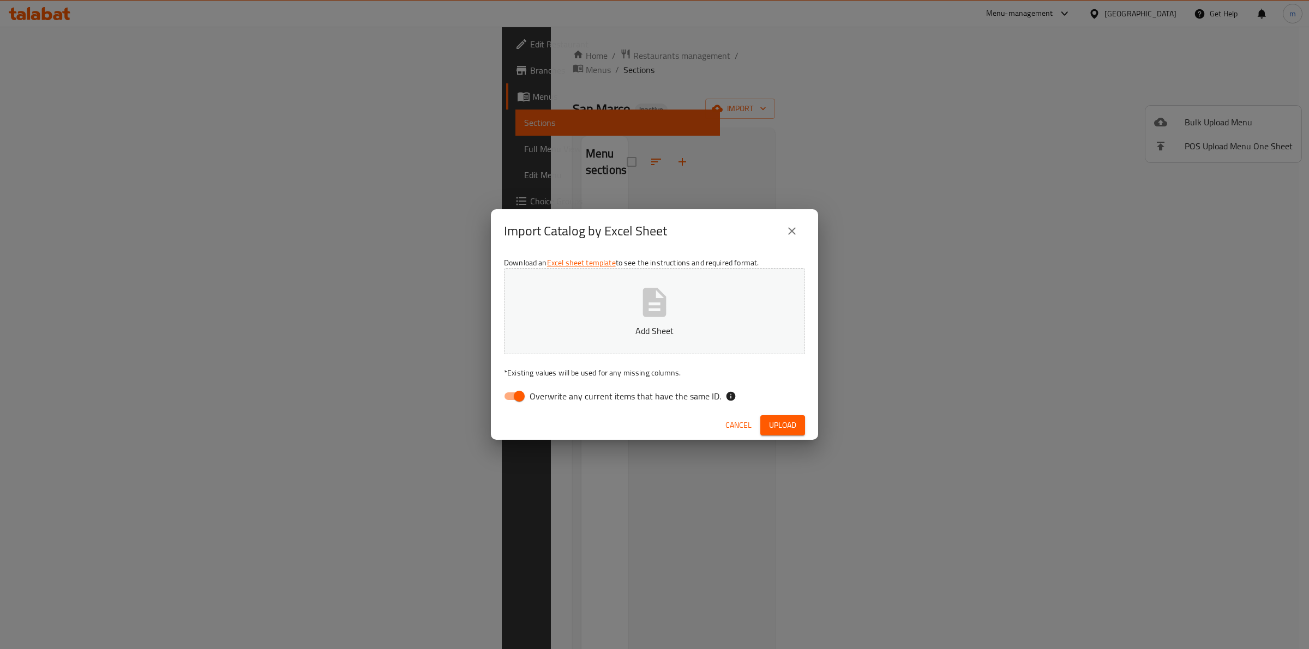 Image resolution: width=1309 pixels, height=649 pixels. I want to click on button: close, so click(792, 231).